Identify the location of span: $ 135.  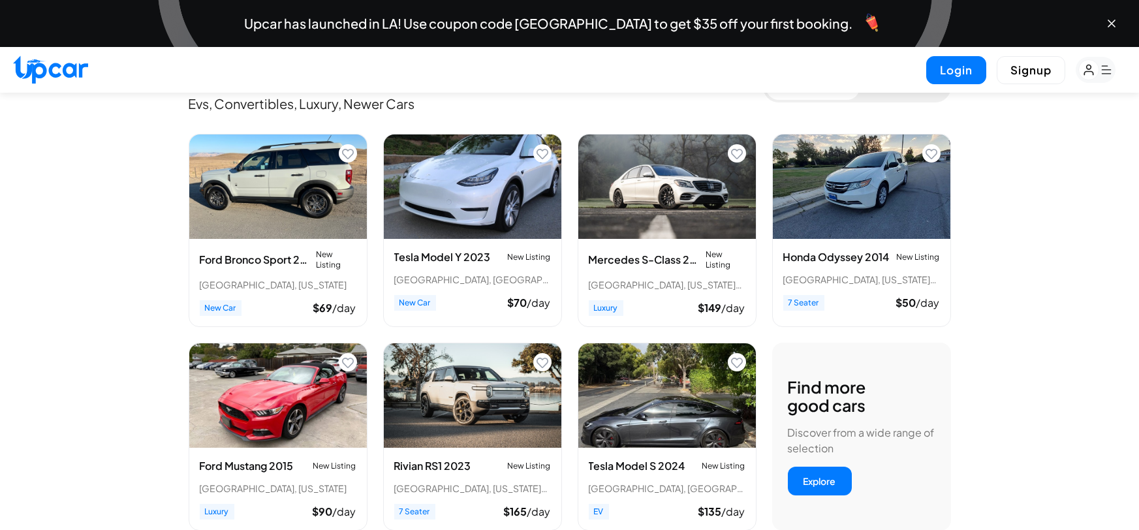
(710, 511).